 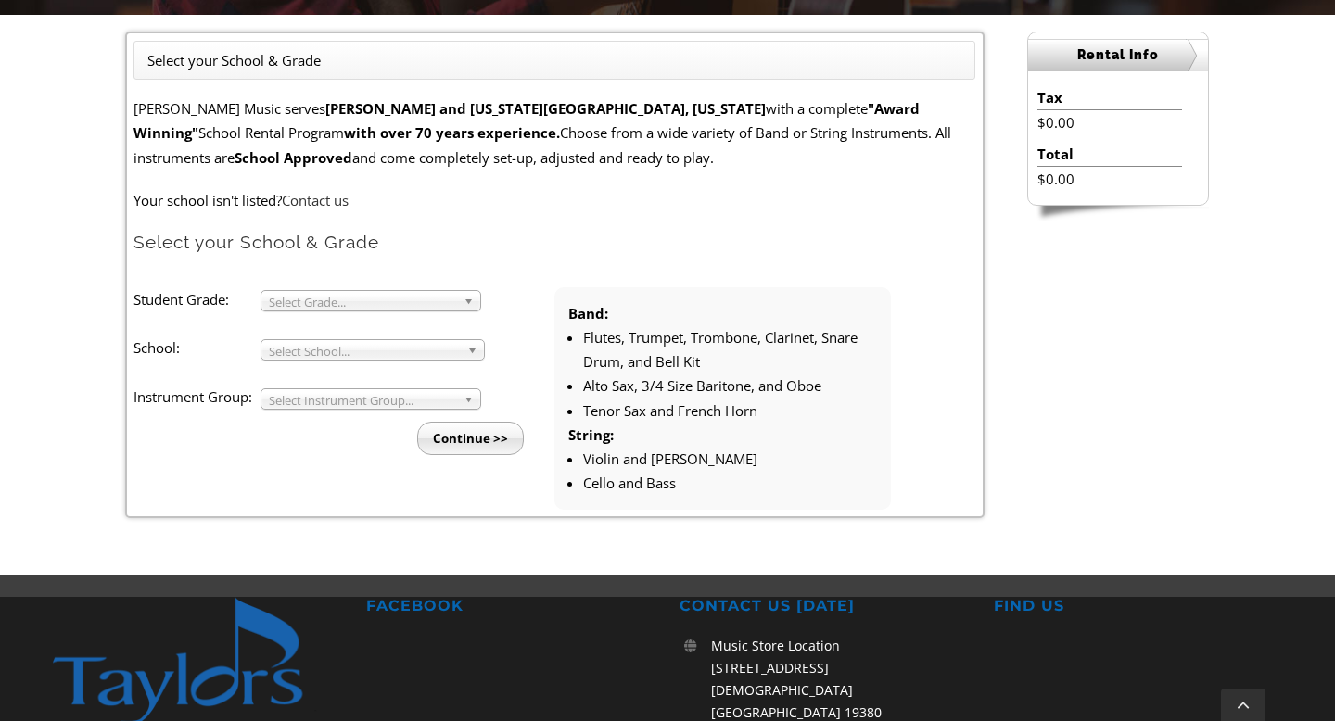 What do you see at coordinates (364, 351) in the screenshot?
I see `span: Select School...` at bounding box center [364, 351].